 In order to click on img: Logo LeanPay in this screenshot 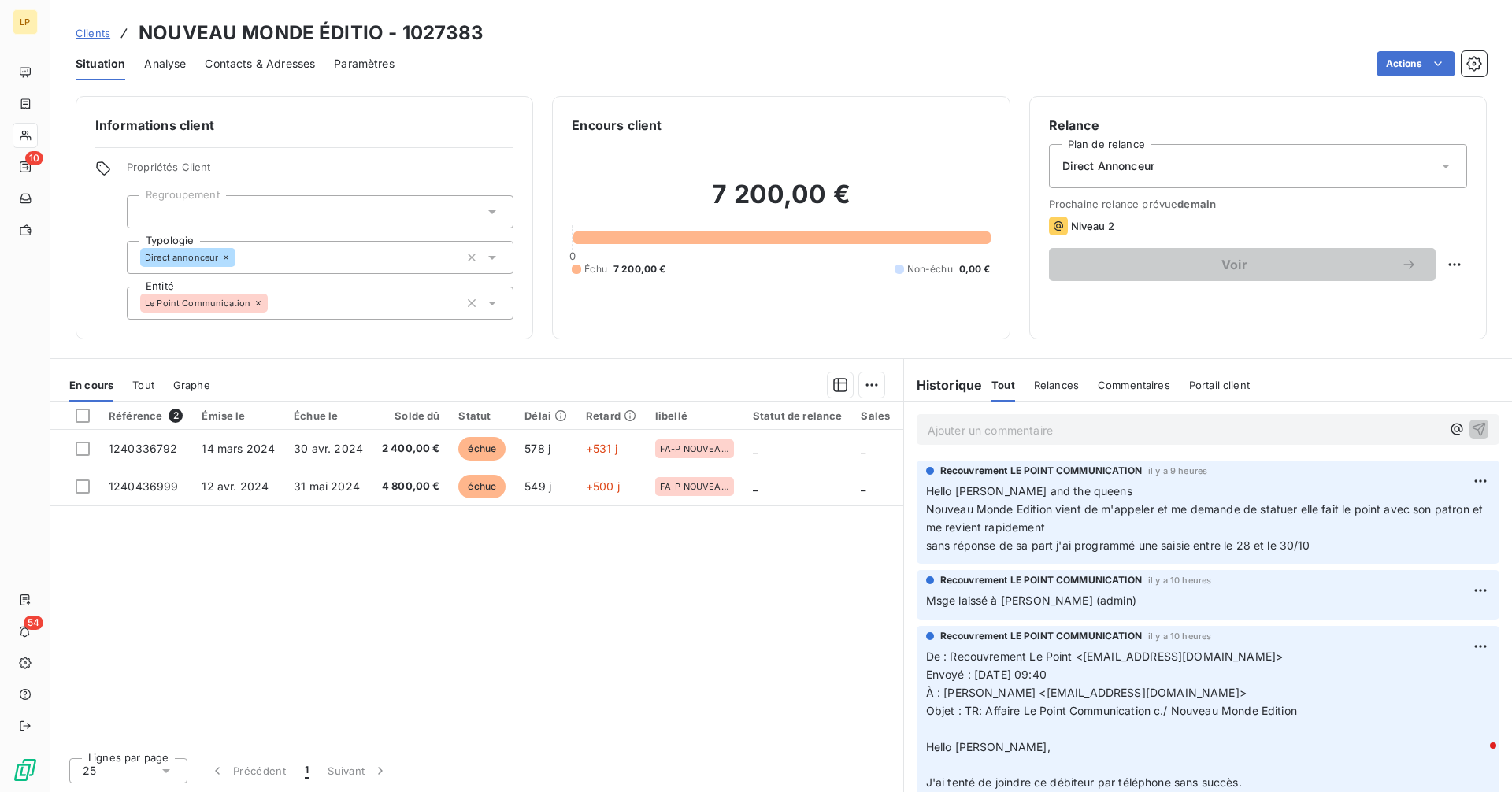, I will do `click(26, 769)`.